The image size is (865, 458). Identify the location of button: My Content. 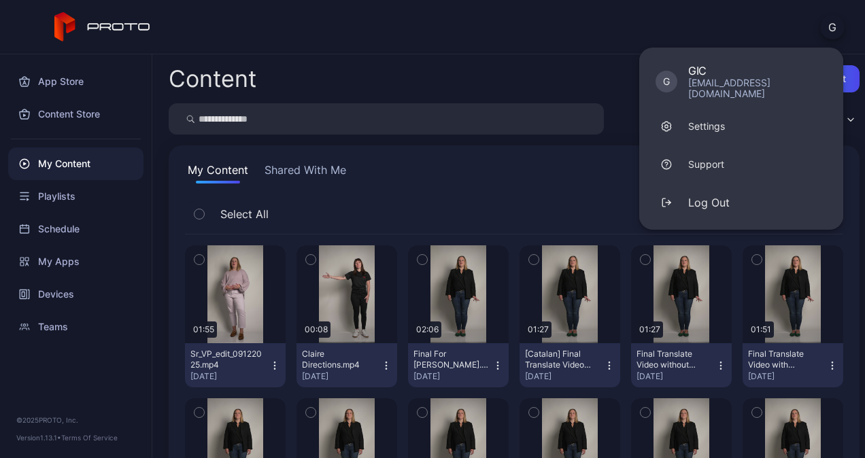
(218, 173).